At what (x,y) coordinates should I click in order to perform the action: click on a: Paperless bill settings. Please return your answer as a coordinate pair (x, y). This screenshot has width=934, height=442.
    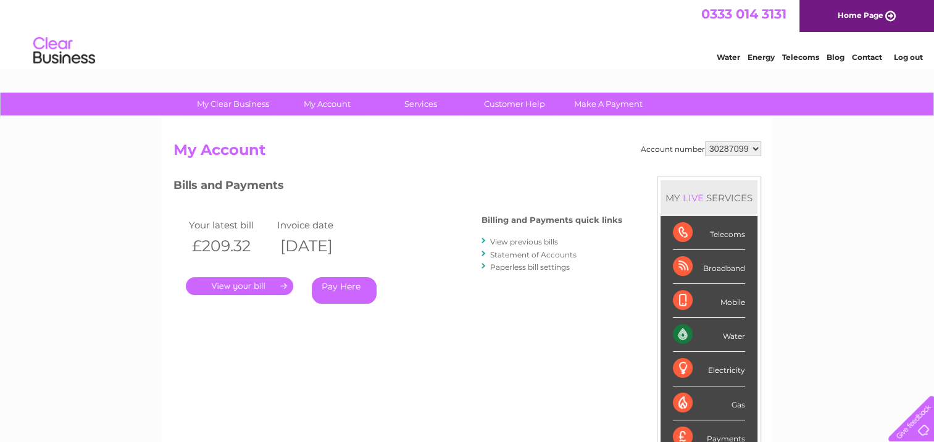
    Looking at the image, I should click on (530, 267).